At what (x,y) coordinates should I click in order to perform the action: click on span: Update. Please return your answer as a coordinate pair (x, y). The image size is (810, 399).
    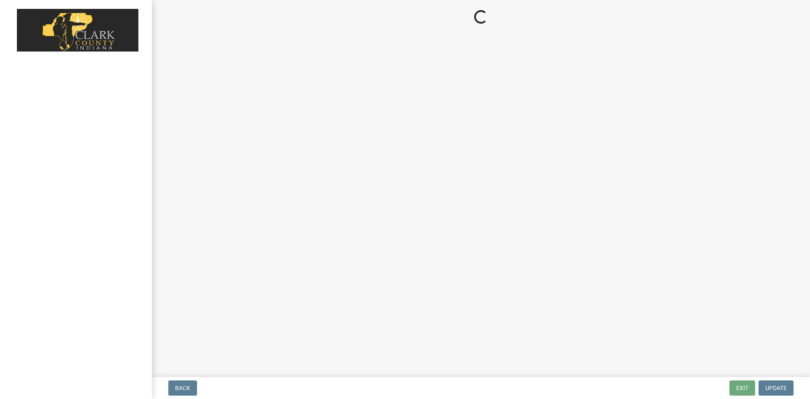
    Looking at the image, I should click on (776, 388).